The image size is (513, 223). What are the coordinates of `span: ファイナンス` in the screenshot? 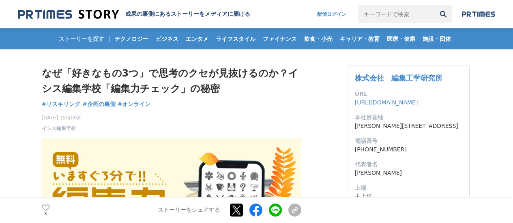 It's located at (280, 39).